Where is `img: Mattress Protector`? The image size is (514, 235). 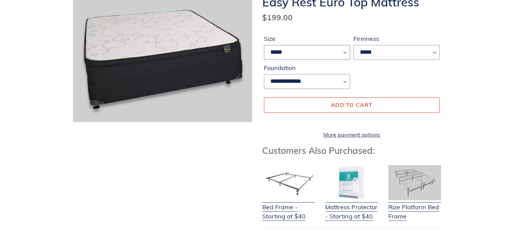 img: Mattress Protector is located at coordinates (351, 182).